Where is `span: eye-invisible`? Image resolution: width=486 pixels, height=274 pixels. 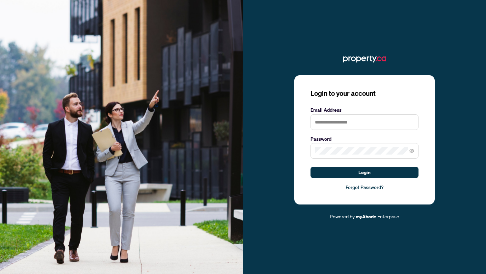
span: eye-invisible is located at coordinates (411, 151).